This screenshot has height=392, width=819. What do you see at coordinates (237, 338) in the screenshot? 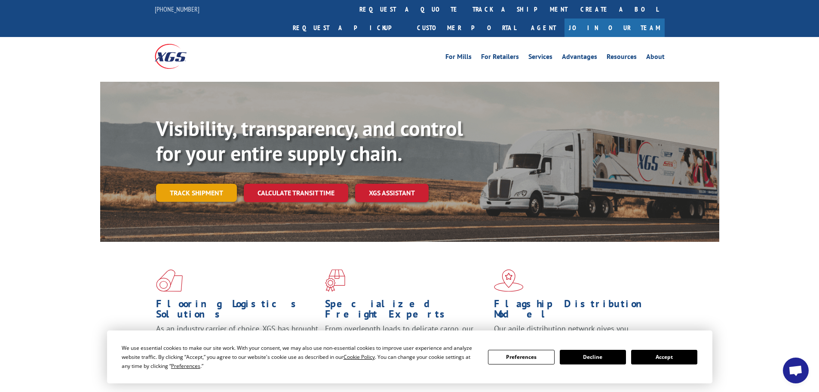
I see `span: As an industry carrier of choice, XGS has brought innovation and dedication to flooring logistics...` at bounding box center [237, 338].